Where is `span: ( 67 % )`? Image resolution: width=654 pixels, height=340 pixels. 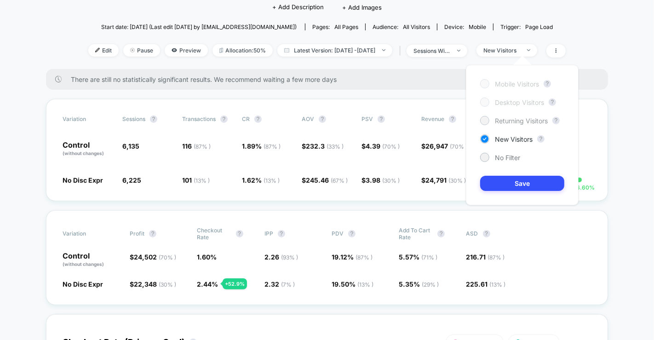
span: ( 67 % ) is located at coordinates (339, 180).